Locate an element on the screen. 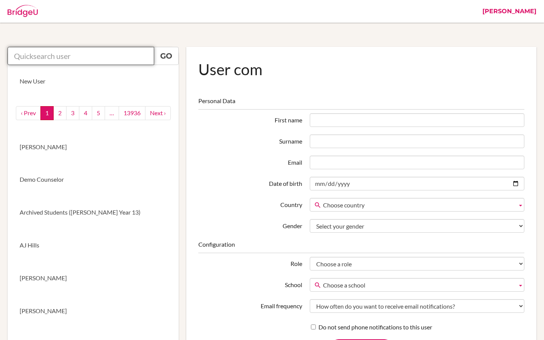 The image size is (544, 340). label: Role is located at coordinates (250, 263).